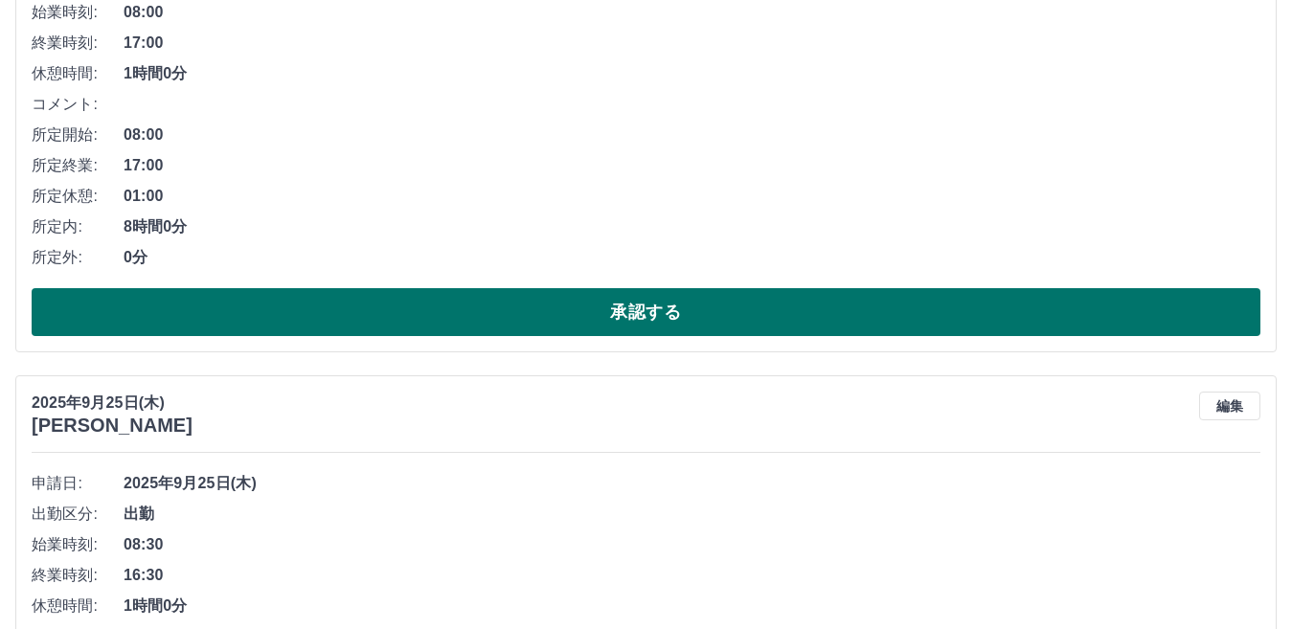  What do you see at coordinates (691, 258) in the screenshot?
I see `span: 0分` at bounding box center [691, 258].